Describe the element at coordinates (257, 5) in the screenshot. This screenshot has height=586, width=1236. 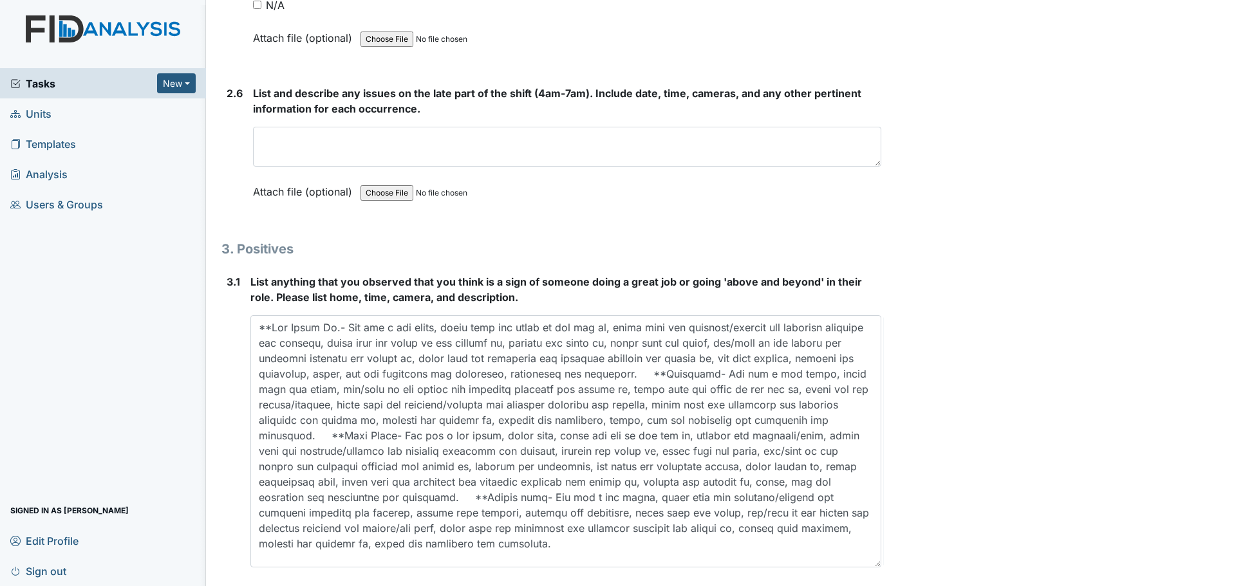
I see `input: N/A` at that location.